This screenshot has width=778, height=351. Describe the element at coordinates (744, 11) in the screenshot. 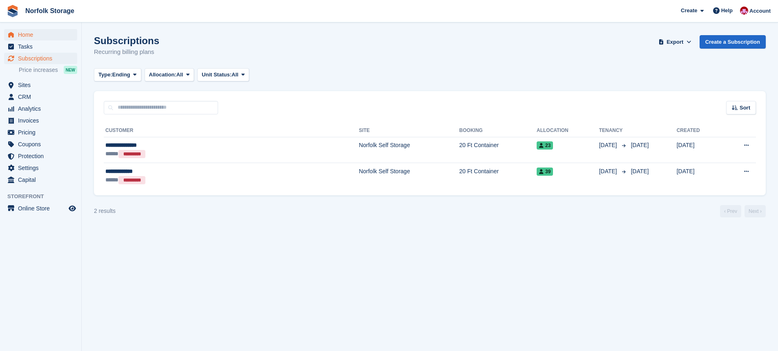

I see `img: Sharon McCrory` at that location.